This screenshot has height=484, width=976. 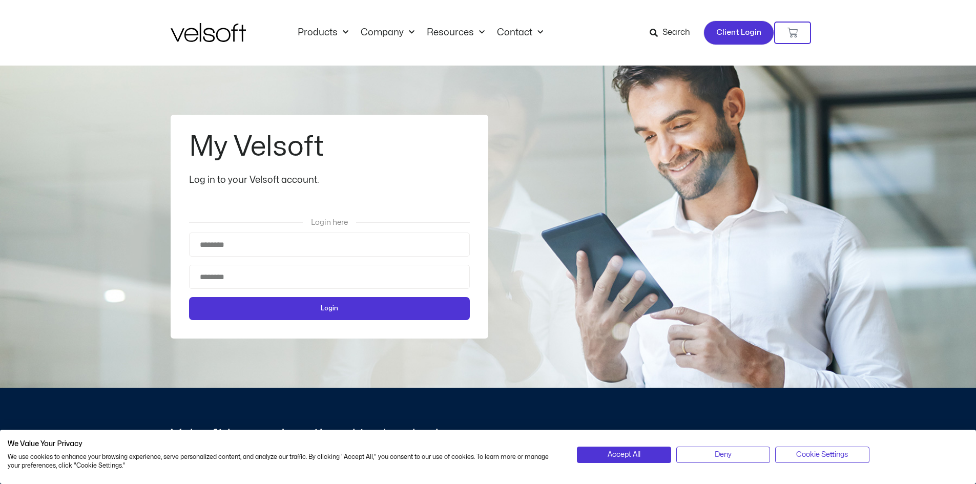 I want to click on h2: We Value Your Privacy, so click(x=284, y=444).